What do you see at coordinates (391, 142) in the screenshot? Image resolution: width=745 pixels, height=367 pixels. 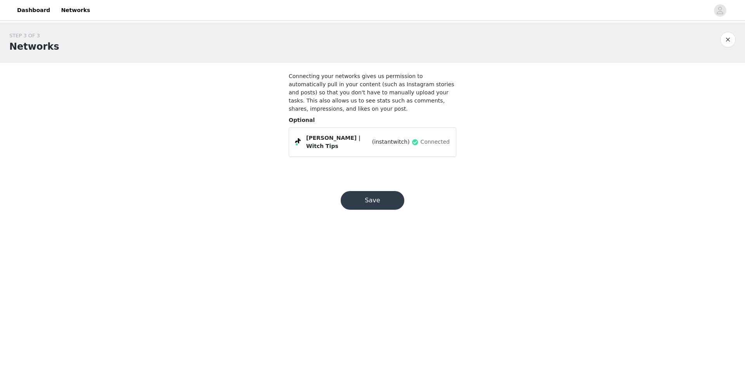 I see `span: (instantwitch)` at bounding box center [391, 142].